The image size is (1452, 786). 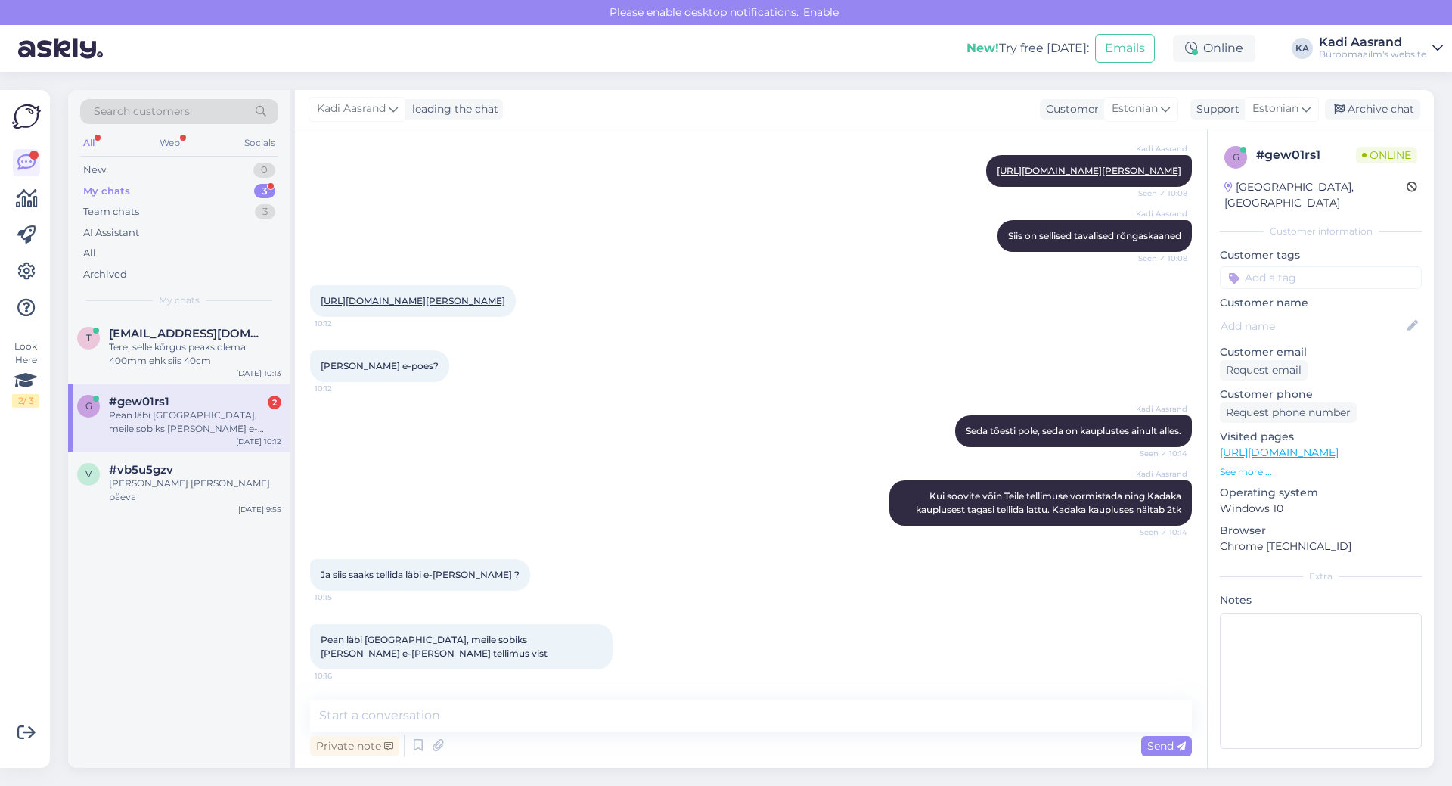 What do you see at coordinates (1306, 155) in the screenshot?
I see `div: # gew01rs1` at bounding box center [1306, 155].